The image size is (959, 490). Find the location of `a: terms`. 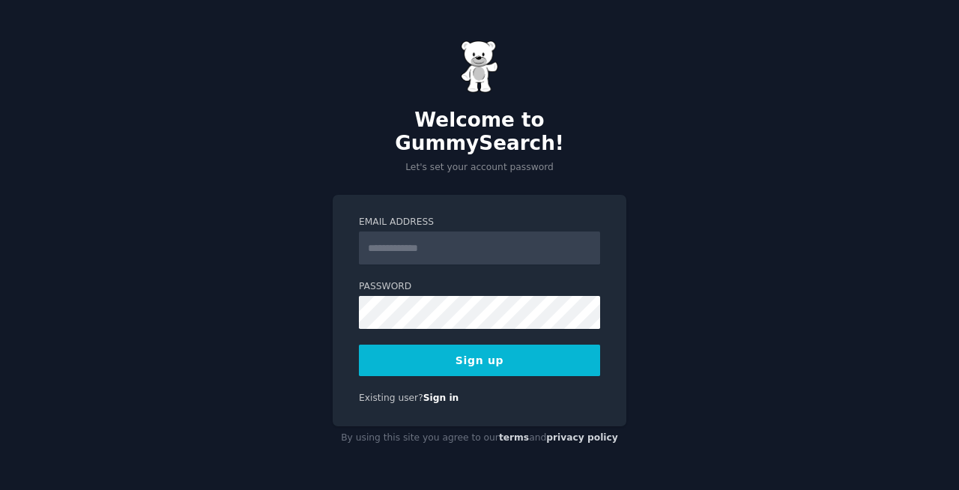

a: terms is located at coordinates (514, 438).